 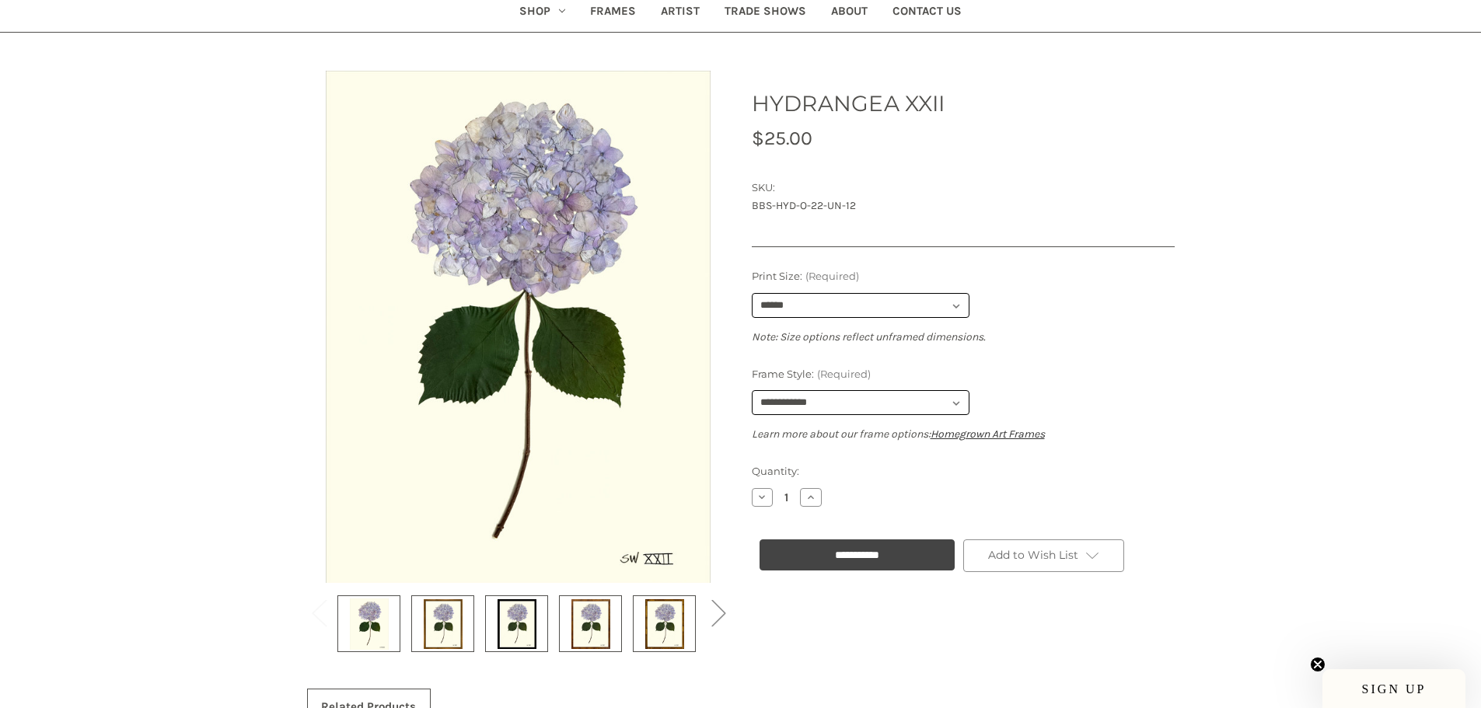 What do you see at coordinates (963, 277) in the screenshot?
I see `label: Print Size:` at bounding box center [963, 277].